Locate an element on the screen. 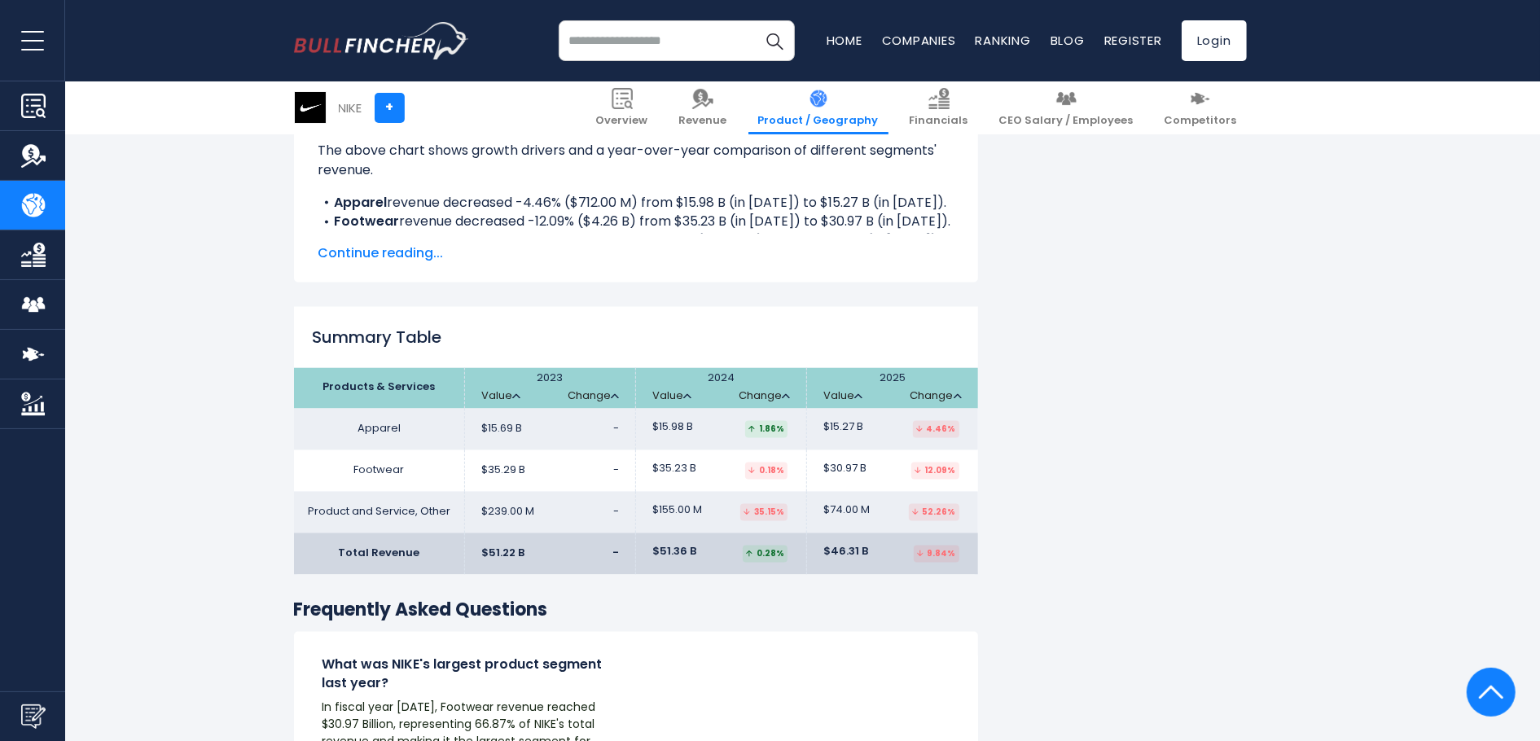 Image resolution: width=1540 pixels, height=741 pixels. td: Apparel is located at coordinates (379, 429).